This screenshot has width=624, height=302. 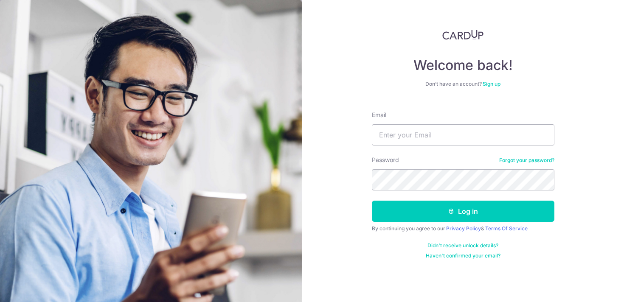 I want to click on label: Email, so click(x=379, y=115).